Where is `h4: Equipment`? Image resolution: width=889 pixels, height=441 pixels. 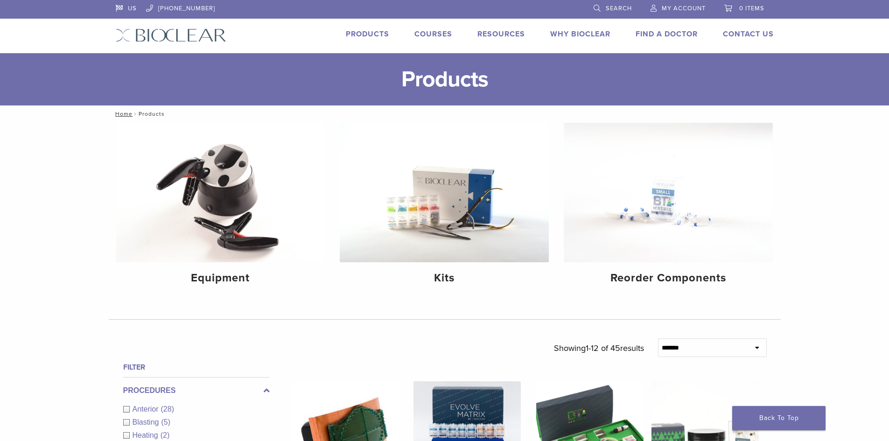
h4: Equipment is located at coordinates (221, 278).